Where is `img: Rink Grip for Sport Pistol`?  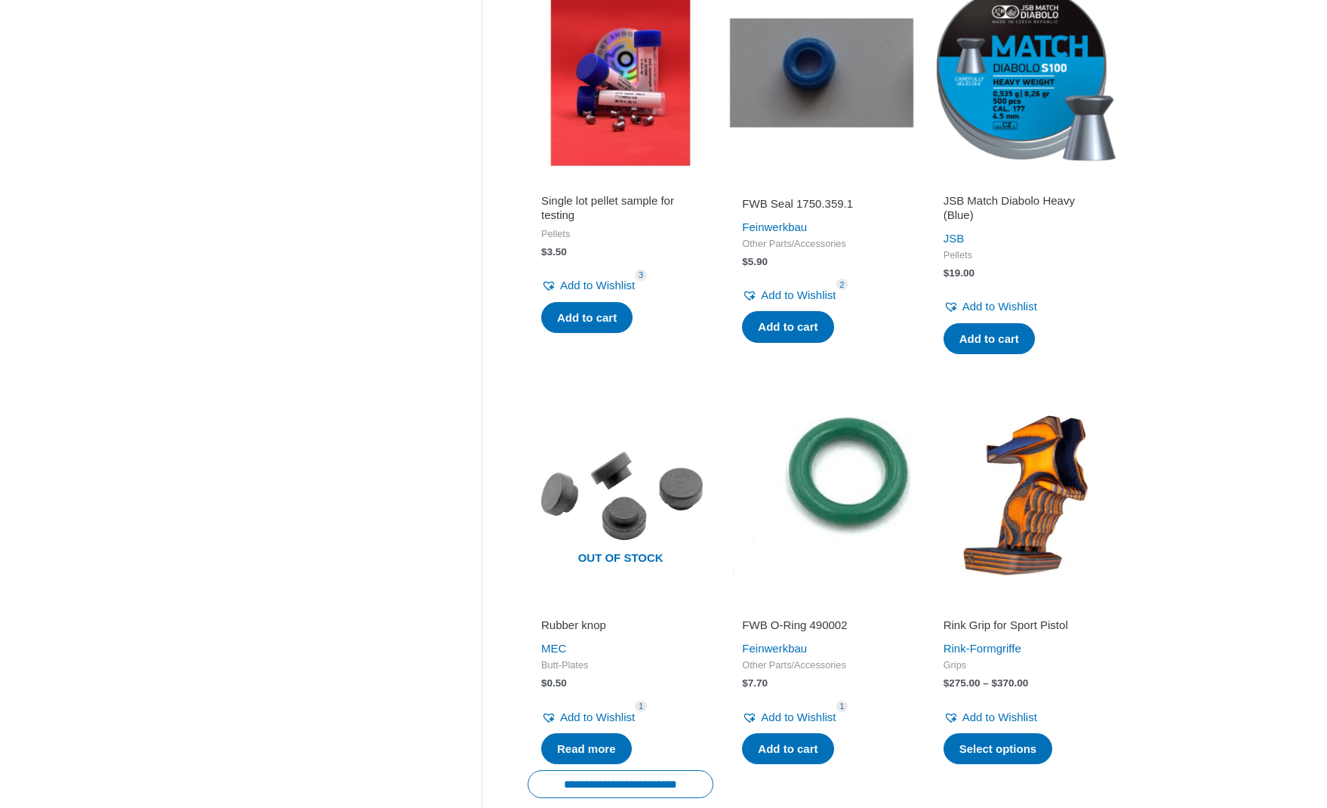 img: Rink Grip for Sport Pistol is located at coordinates (1023, 494).